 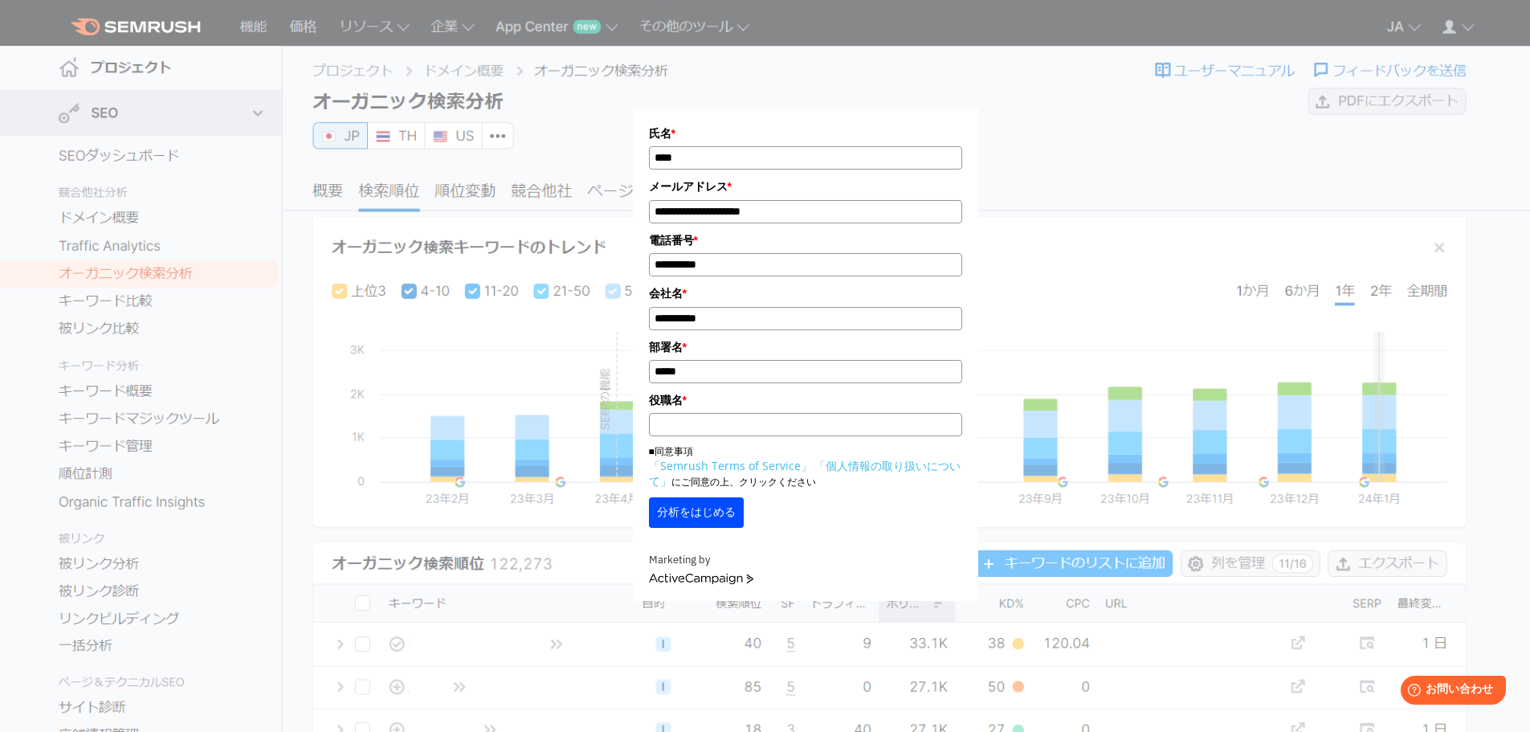 I want to click on a: 「個人情報の取り扱いについて」, so click(x=805, y=473).